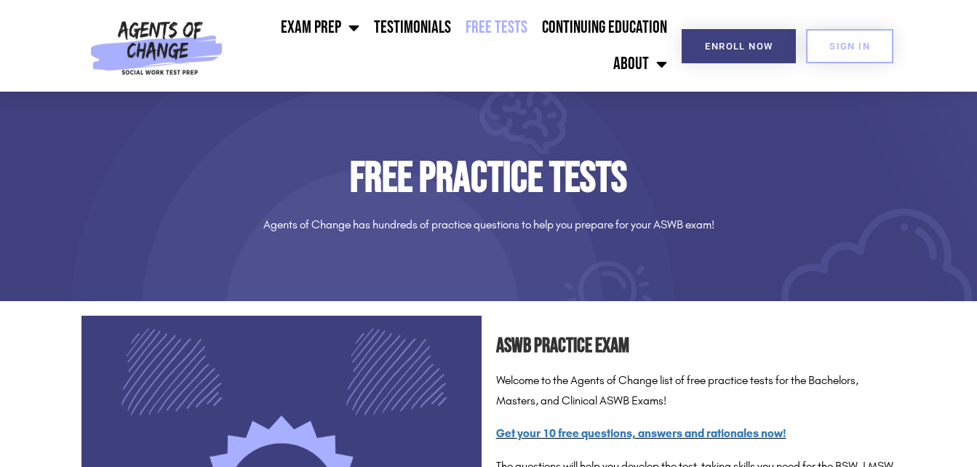 The width and height of the screenshot is (977, 467). What do you see at coordinates (696, 346) in the screenshot?
I see `h2: ASWB Practice Exam` at bounding box center [696, 346].